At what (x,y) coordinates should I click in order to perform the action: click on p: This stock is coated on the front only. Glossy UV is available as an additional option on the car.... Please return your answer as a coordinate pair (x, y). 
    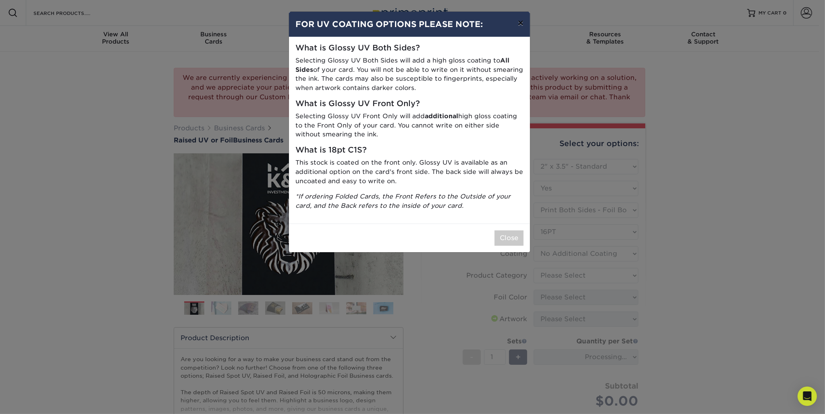
    Looking at the image, I should click on (410, 172).